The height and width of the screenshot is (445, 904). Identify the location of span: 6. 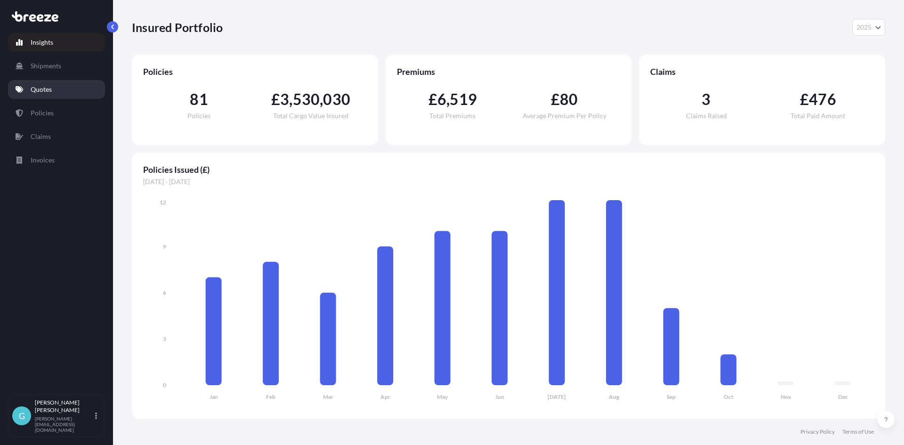
(442, 99).